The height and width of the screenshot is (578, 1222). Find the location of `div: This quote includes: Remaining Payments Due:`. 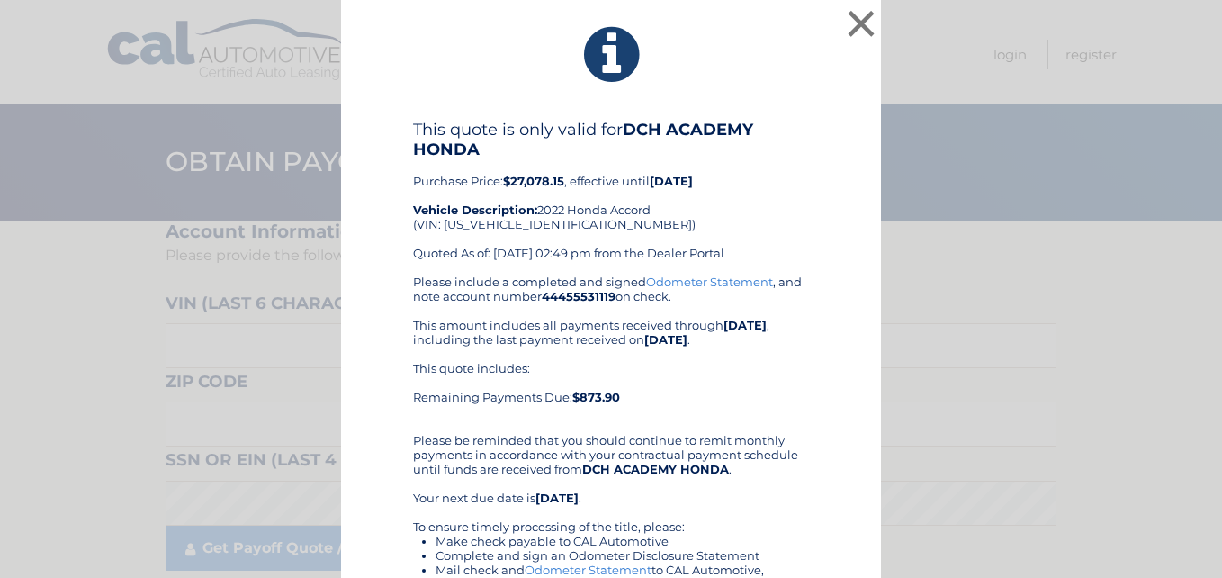

div: This quote includes: Remaining Payments Due: is located at coordinates (611, 390).